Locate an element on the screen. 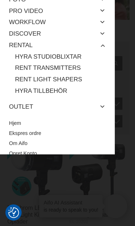 Image resolution: width=135 pixels, height=226 pixels. a: Hyra Tillbehör is located at coordinates (60, 91).